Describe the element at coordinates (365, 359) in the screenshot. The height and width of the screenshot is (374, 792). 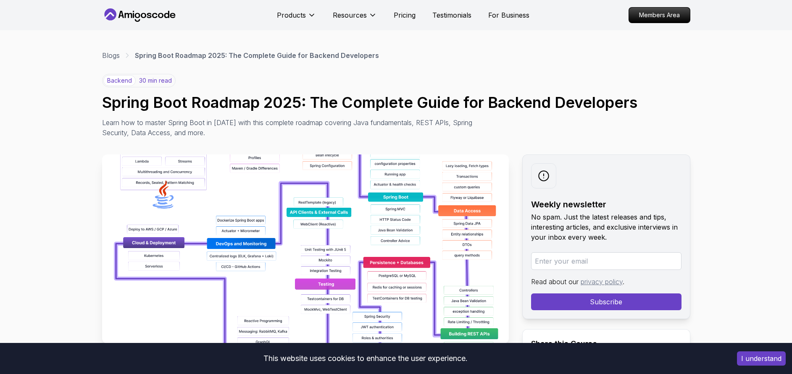
I see `div: This website uses cookies to enhance the user experience.` at that location.